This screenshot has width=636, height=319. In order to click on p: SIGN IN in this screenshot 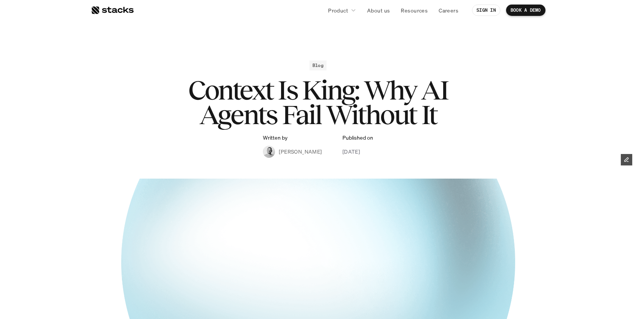, I will do `click(486, 10)`.